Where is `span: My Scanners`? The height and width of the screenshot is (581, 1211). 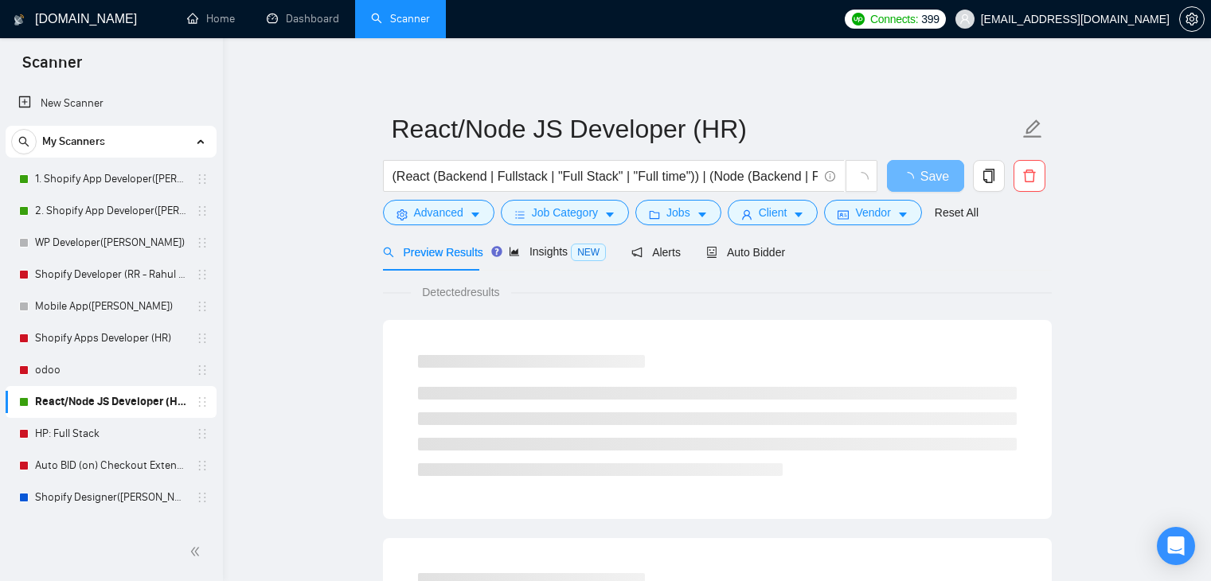 span: My Scanners is located at coordinates (73, 142).